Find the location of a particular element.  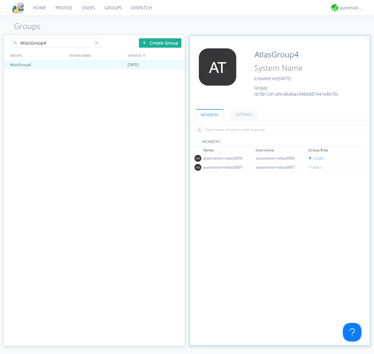

a: MEMBERS is located at coordinates (210, 115).